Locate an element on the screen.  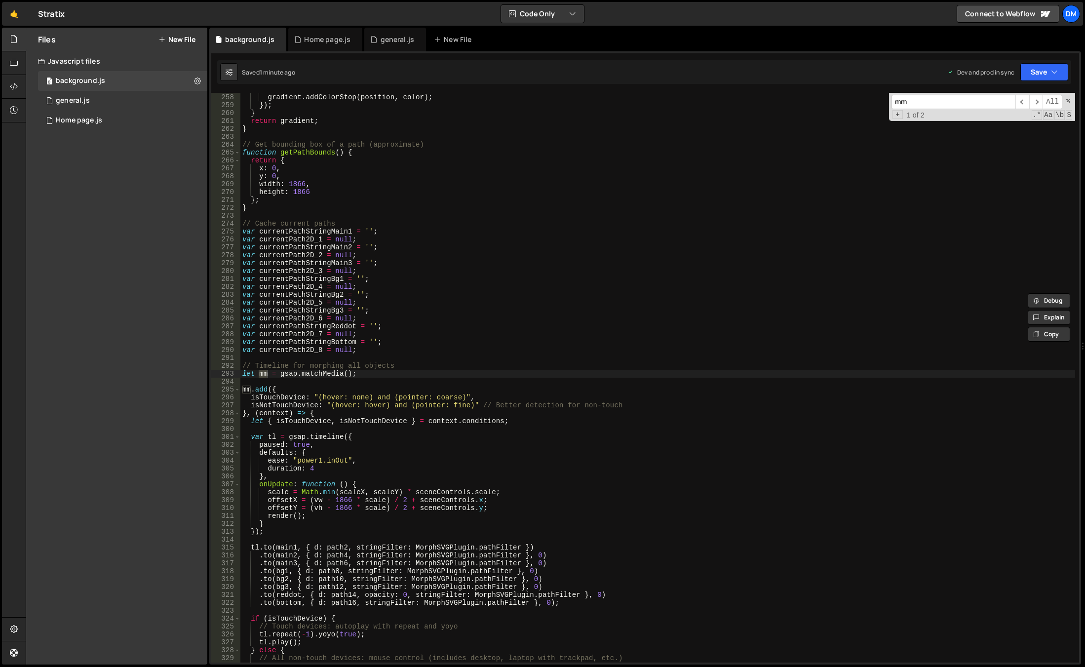
div: 298 is located at coordinates (226, 413).